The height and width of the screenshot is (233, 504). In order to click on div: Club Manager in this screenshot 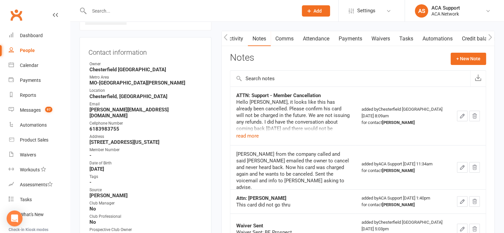, I will do `click(146, 203)`.